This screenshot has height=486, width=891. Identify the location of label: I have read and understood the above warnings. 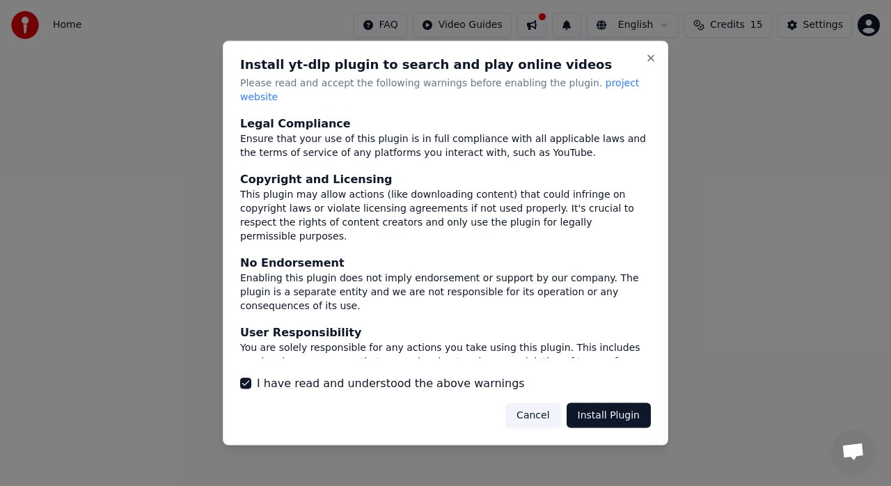
(390, 383).